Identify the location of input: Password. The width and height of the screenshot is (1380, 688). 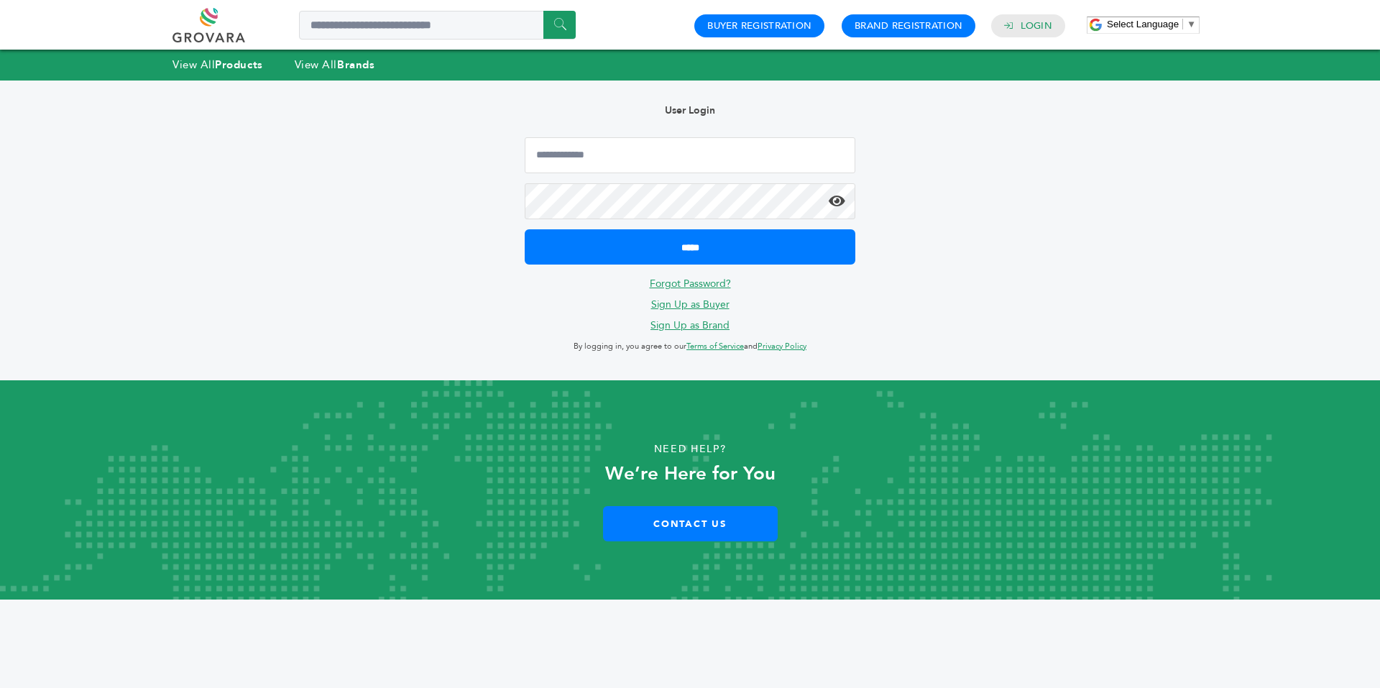
(690, 201).